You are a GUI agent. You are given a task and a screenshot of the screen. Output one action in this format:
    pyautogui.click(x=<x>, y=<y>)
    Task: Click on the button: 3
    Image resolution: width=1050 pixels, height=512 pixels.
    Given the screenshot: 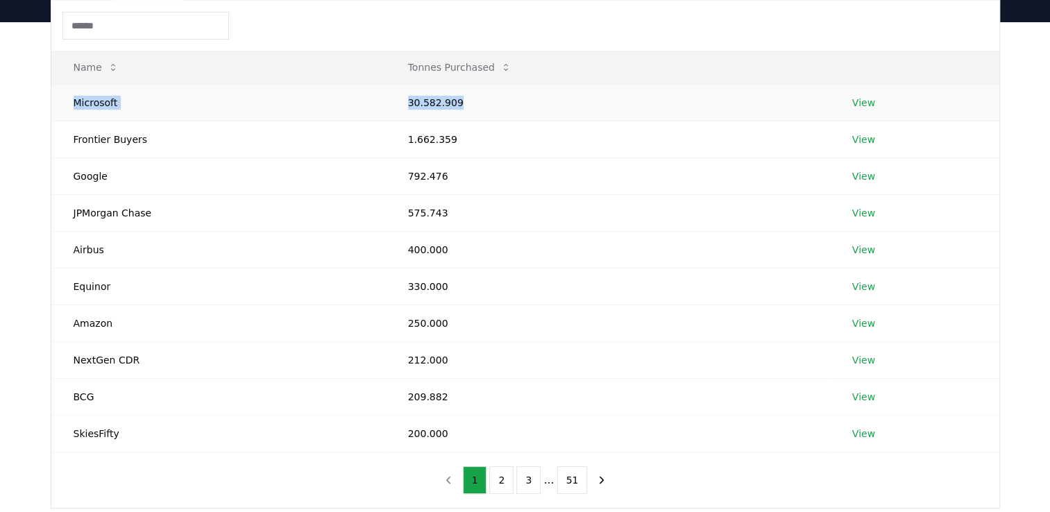 What is the action you would take?
    pyautogui.click(x=528, y=480)
    